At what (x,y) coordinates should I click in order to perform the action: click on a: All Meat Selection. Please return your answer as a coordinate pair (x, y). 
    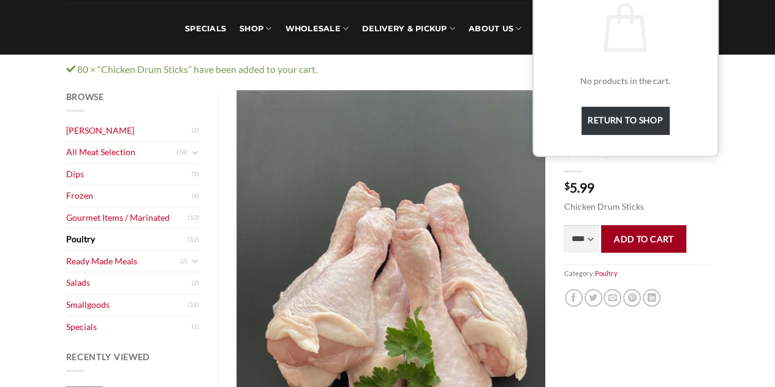
    Looking at the image, I should click on (121, 152).